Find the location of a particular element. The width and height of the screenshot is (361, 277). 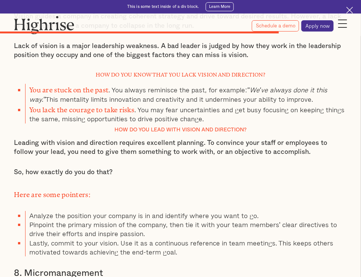

a: Schedule a demo is located at coordinates (275, 26).